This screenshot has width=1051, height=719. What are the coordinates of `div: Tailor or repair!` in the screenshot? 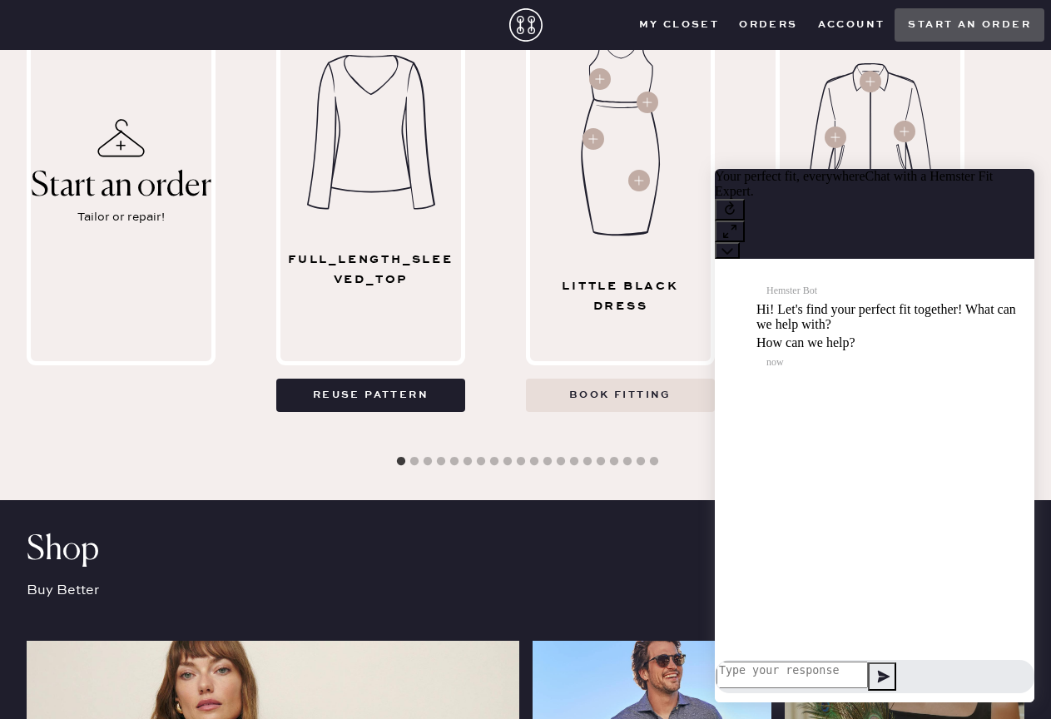 It's located at (121, 217).